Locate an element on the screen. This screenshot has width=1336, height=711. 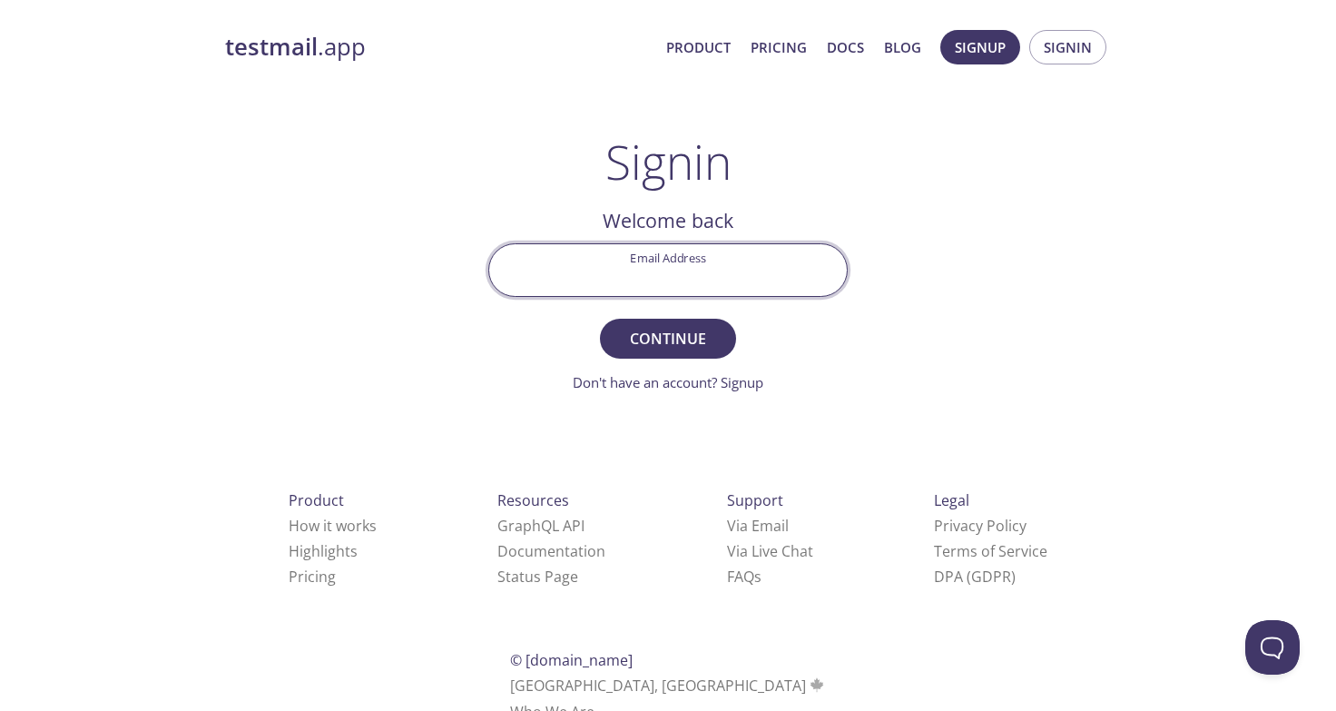
a: Docs is located at coordinates (845, 47).